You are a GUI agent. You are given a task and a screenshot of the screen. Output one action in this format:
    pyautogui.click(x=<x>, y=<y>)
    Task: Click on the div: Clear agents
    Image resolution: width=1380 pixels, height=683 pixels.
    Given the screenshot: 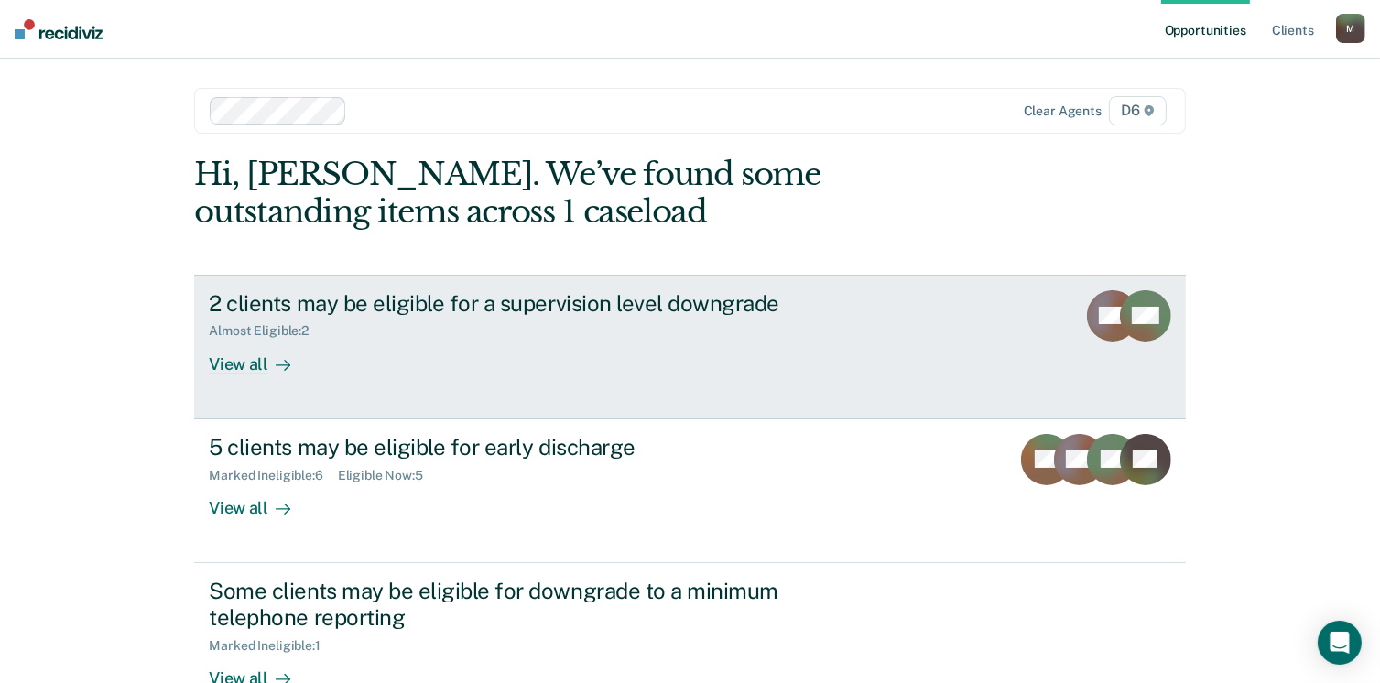 What is the action you would take?
    pyautogui.click(x=1062, y=111)
    